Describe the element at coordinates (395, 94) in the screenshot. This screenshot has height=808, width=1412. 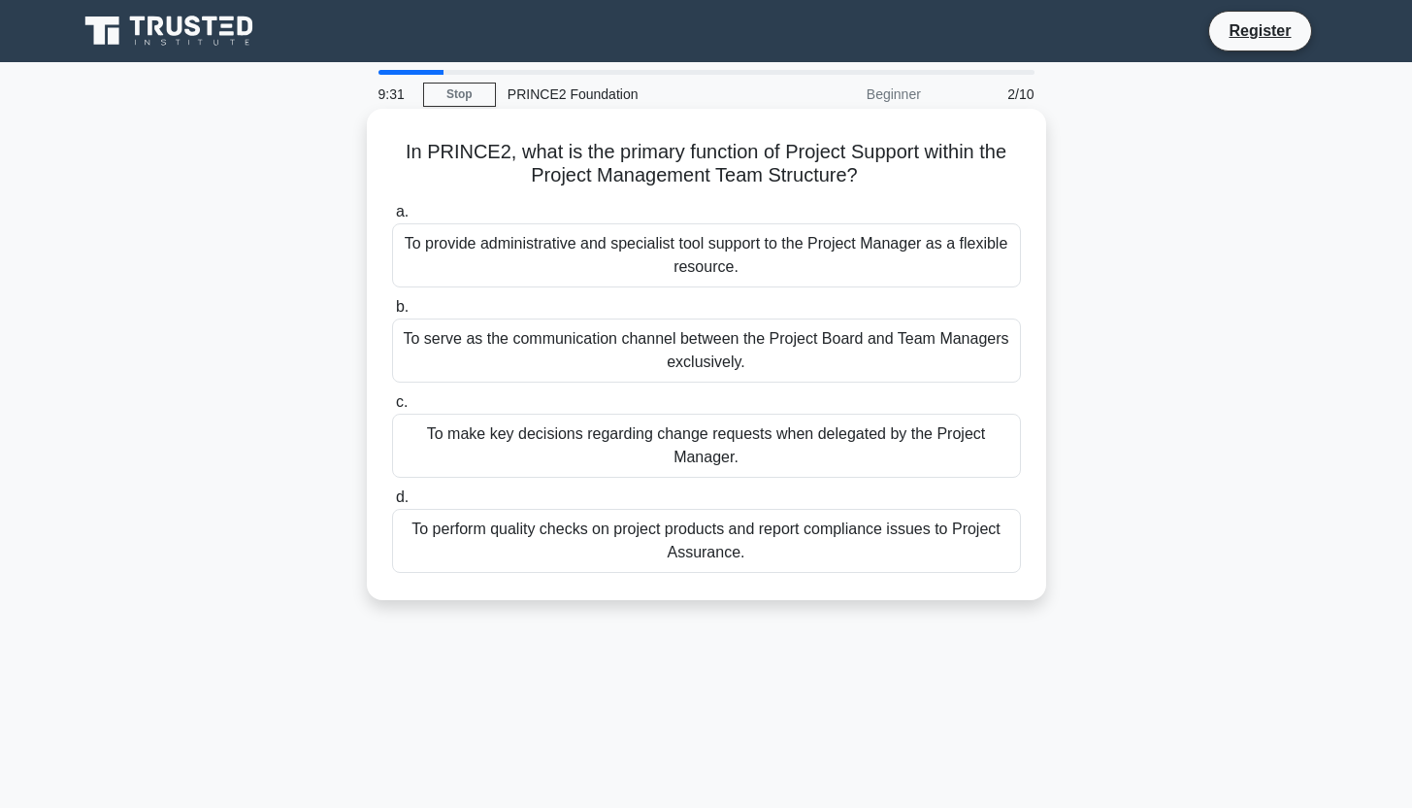
I see `div: 9:31` at that location.